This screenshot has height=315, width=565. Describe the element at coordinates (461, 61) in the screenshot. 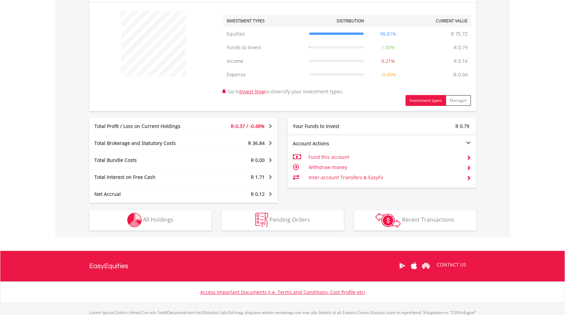

I see `td: R 0.16` at that location.